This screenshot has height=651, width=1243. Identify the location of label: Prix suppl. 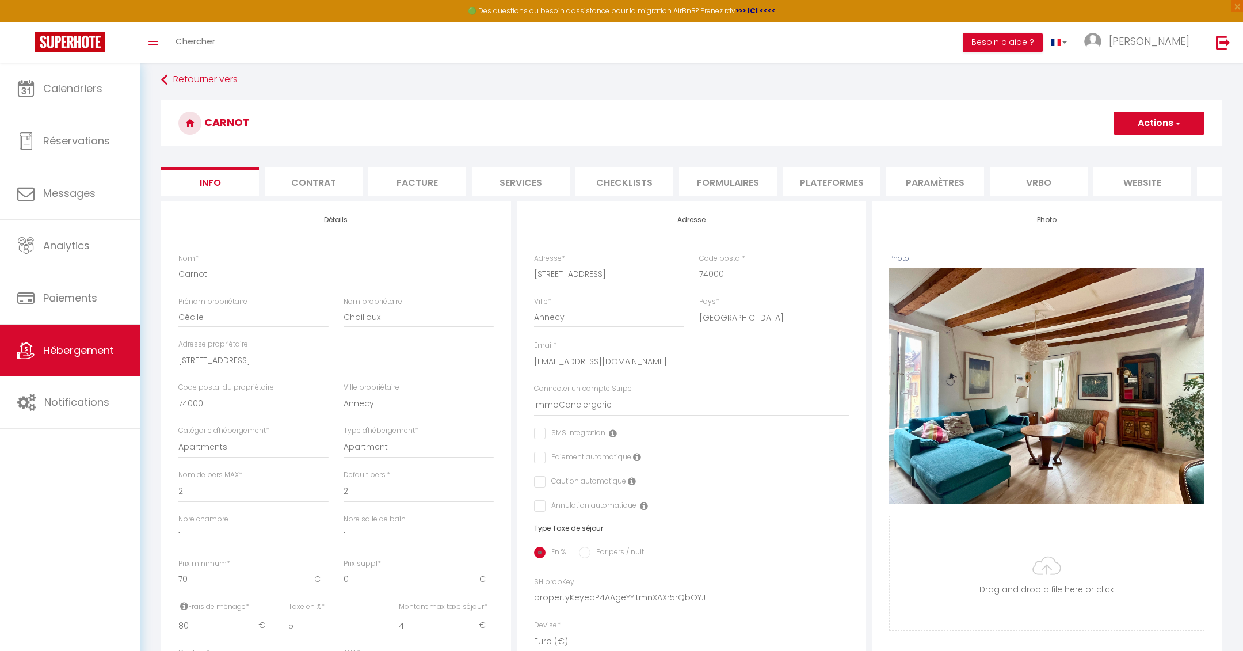
(362, 563).